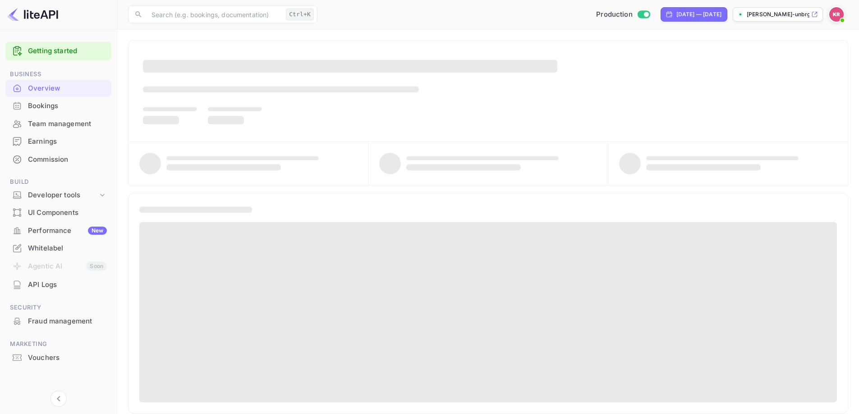 Image resolution: width=859 pixels, height=414 pixels. What do you see at coordinates (58, 344) in the screenshot?
I see `span: Marketing` at bounding box center [58, 344].